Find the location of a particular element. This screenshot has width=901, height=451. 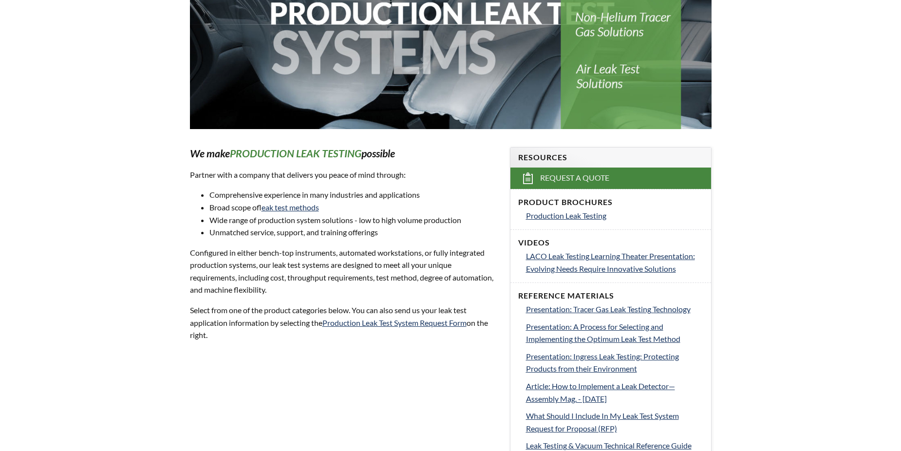

p: Select from one of the product categories below. You can also send us your leak test application ... is located at coordinates (344, 322).